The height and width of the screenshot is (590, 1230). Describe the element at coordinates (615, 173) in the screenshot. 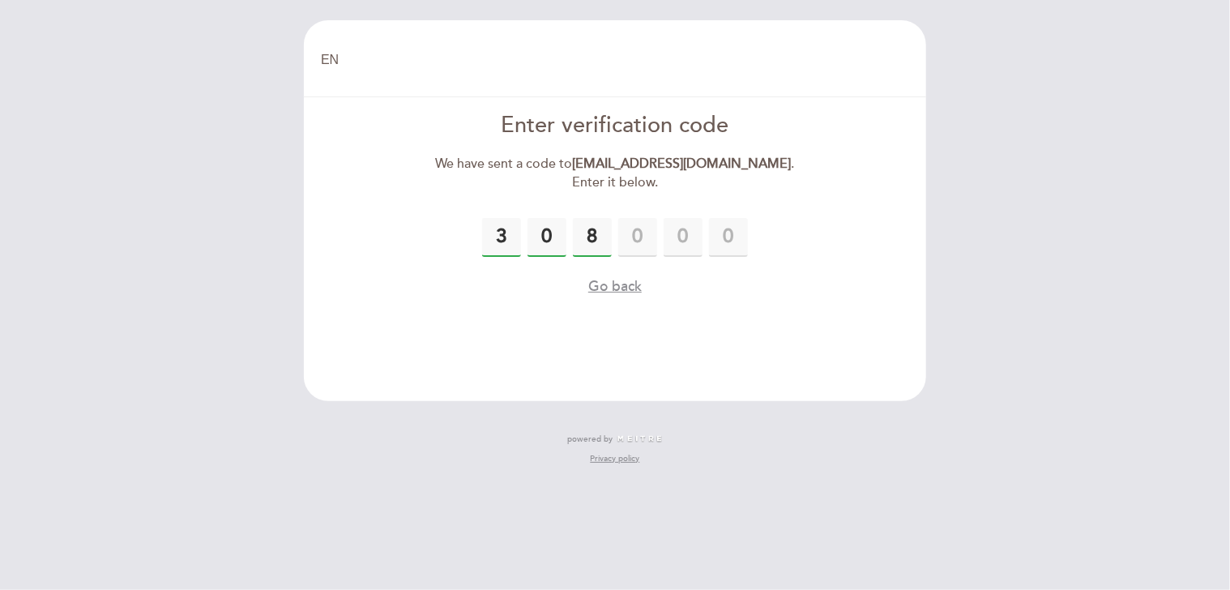

I see `div: We have sent a code to . Enter it below.` at that location.